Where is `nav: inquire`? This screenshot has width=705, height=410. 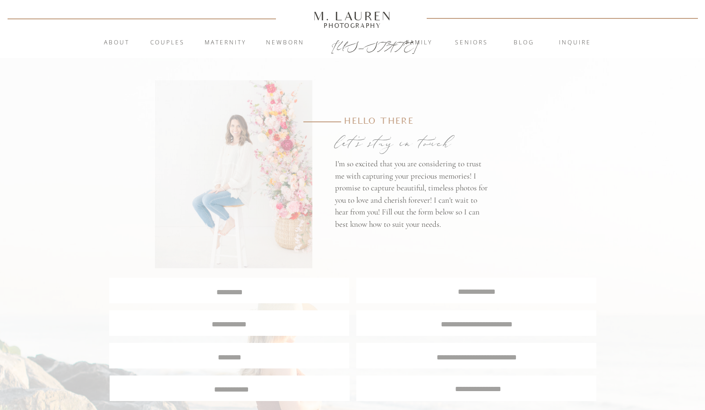
nav: inquire is located at coordinates (575, 43).